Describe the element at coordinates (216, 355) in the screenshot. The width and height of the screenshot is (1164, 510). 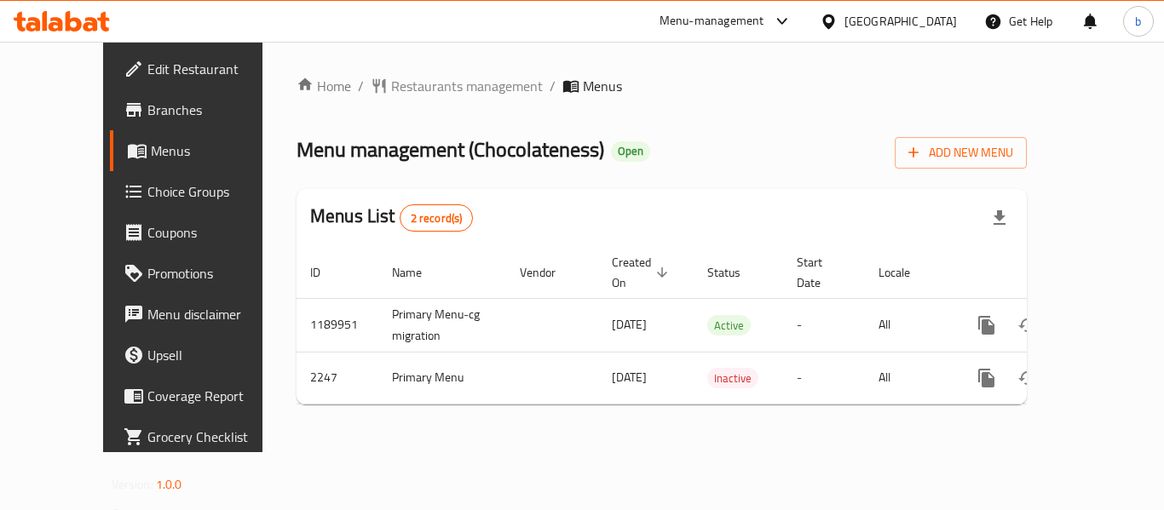
I see `span: Upsell` at that location.